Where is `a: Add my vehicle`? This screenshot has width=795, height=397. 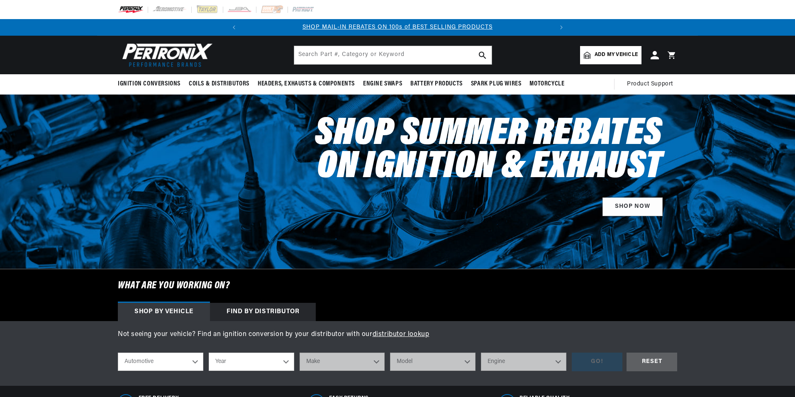 a: Add my vehicle is located at coordinates (611, 55).